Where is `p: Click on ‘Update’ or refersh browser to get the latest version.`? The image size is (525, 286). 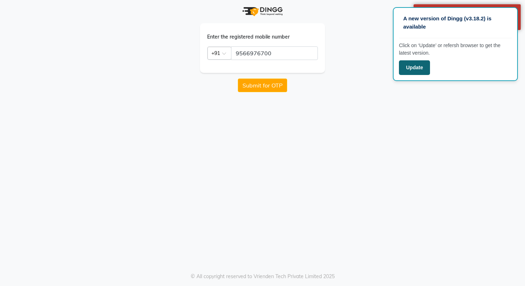
p: Click on ‘Update’ or refersh browser to get the latest version. is located at coordinates (456, 49).